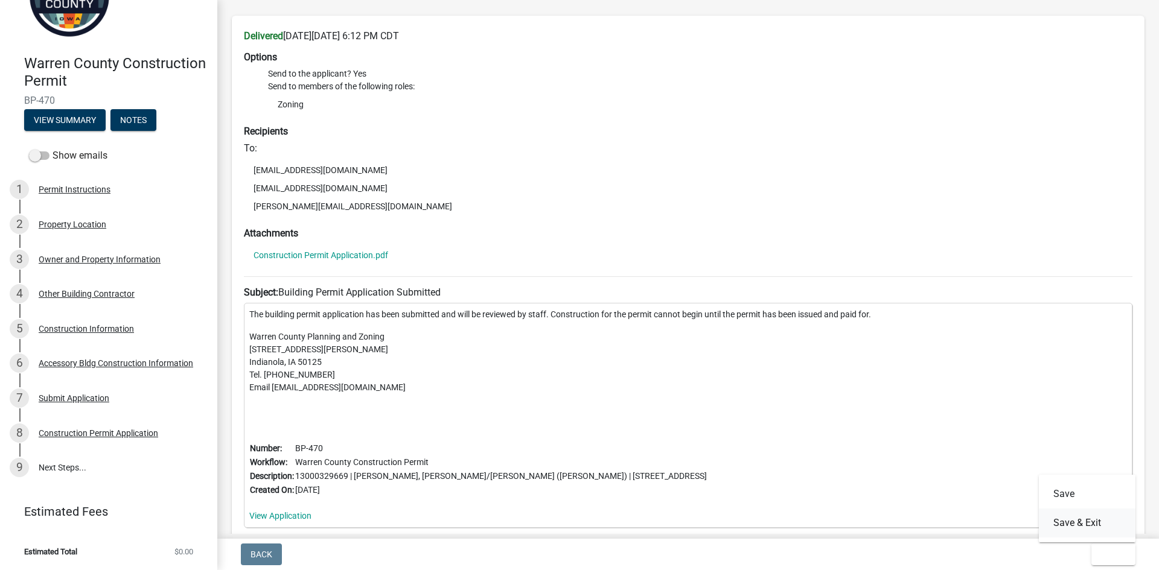  What do you see at coordinates (1087, 494) in the screenshot?
I see `button: Save` at bounding box center [1087, 494].